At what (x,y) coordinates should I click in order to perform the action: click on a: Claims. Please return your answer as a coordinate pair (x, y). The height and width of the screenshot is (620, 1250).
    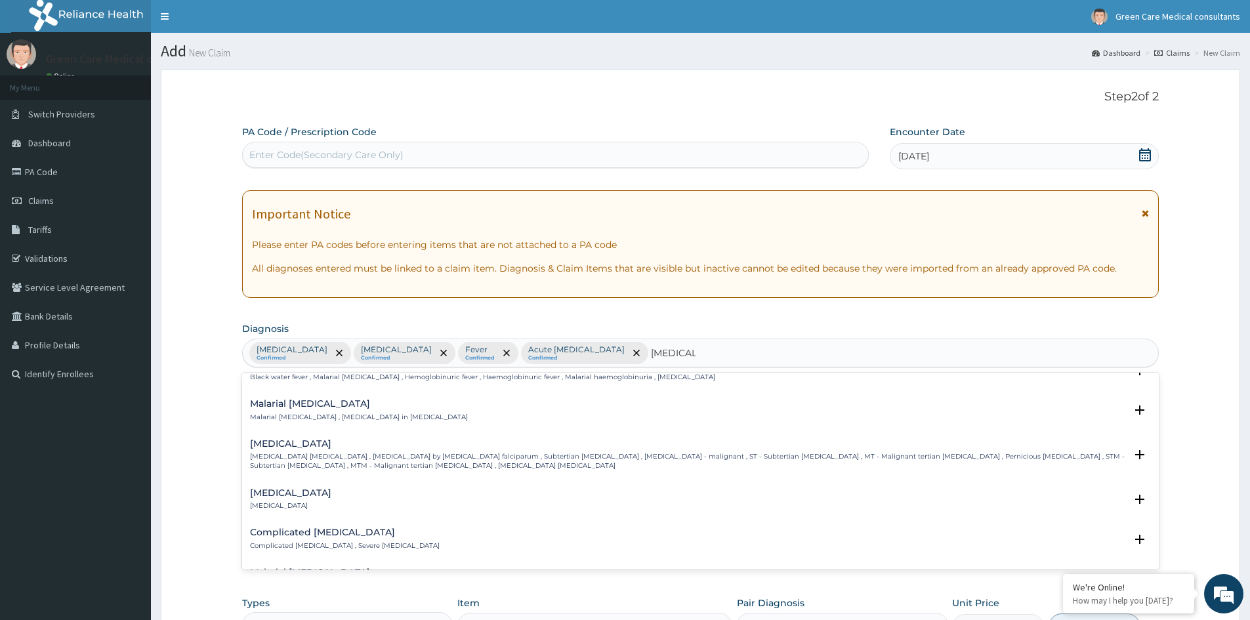
    Looking at the image, I should click on (1172, 53).